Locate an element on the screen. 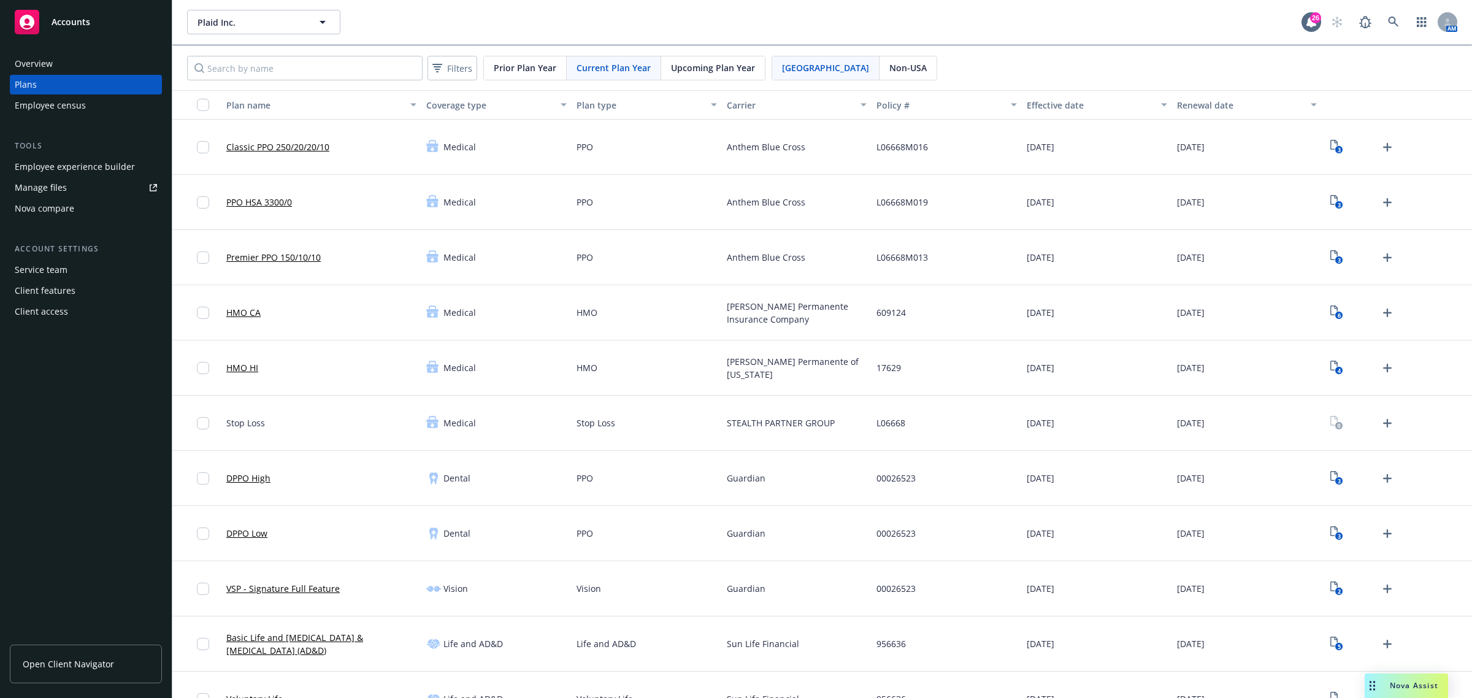 This screenshot has height=698, width=1472. button: Coverage type is located at coordinates (496, 105).